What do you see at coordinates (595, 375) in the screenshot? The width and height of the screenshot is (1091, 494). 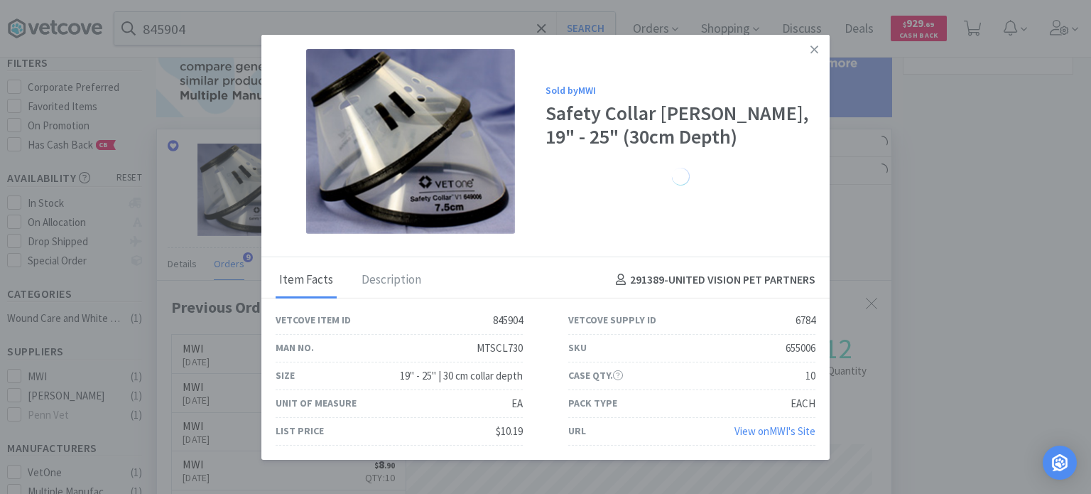 I see `div: Case Qty.` at bounding box center [595, 375].